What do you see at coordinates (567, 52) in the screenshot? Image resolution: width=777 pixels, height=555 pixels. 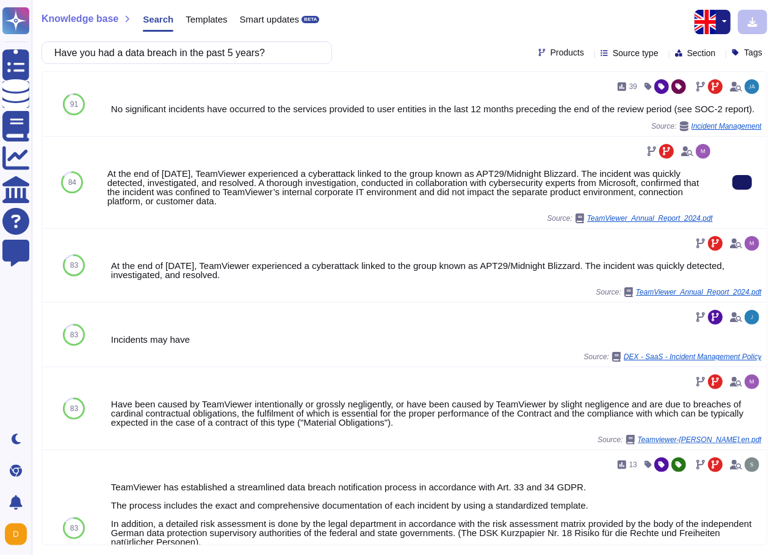 I see `span: Products` at bounding box center [567, 52].